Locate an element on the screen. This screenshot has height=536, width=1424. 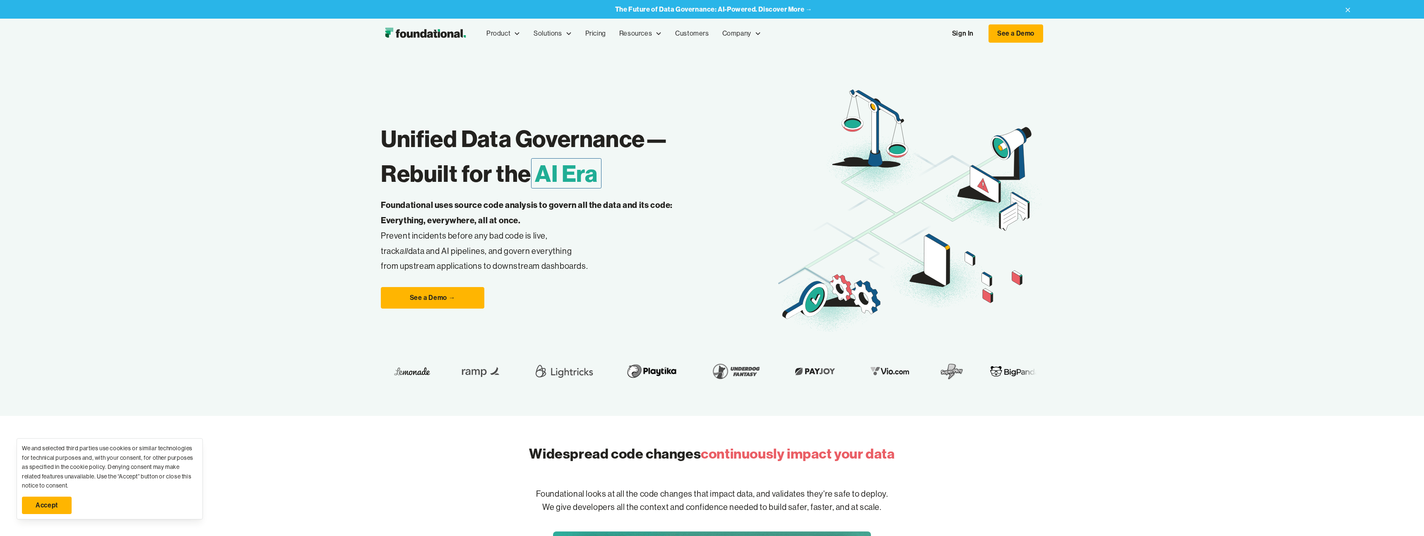
strong: Foundational uses source code analysis to govern all the data and its code: Everything, everywher... is located at coordinates (527, 212).